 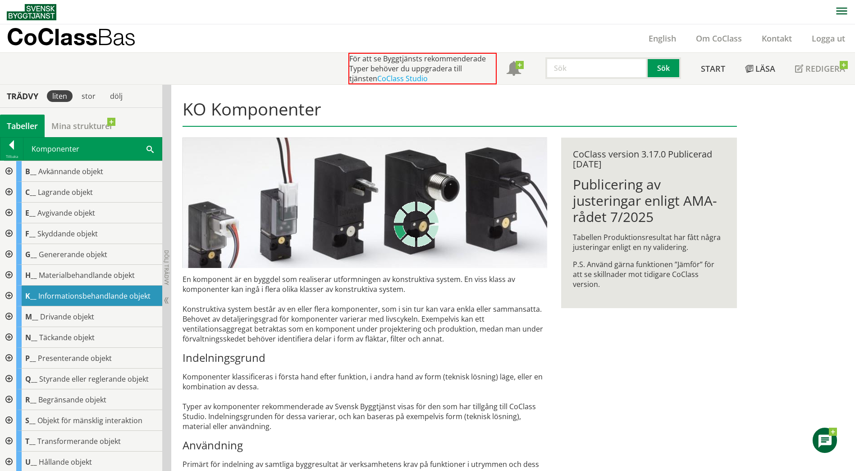 What do you see at coordinates (67, 337) in the screenshot?
I see `span: Täckande objekt` at bounding box center [67, 337].